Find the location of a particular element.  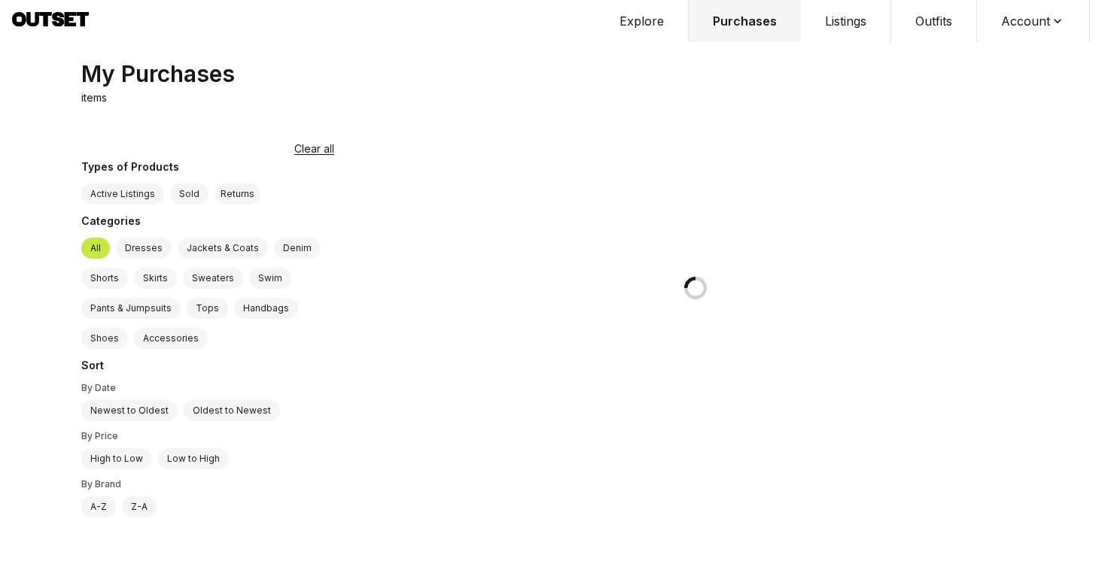

label: Pants & Jumpsuits is located at coordinates (131, 308).